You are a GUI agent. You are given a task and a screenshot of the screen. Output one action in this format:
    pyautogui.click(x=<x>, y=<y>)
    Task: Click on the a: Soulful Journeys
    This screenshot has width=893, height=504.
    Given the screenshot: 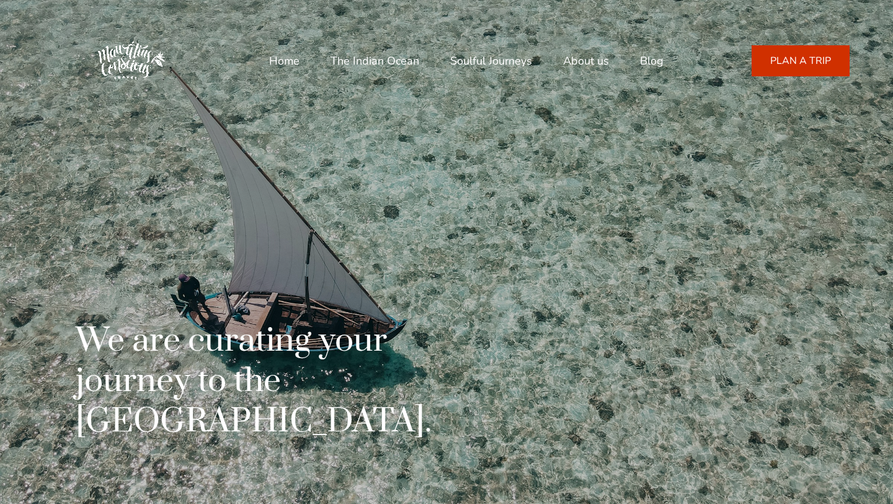 What is the action you would take?
    pyautogui.click(x=491, y=61)
    